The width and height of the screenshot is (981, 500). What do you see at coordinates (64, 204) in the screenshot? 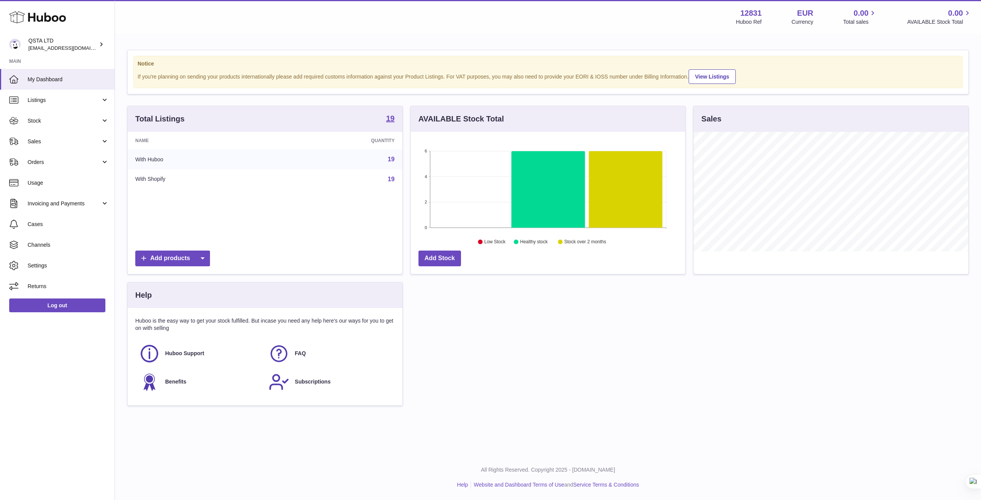
I see `span: Invoicing and Payments` at bounding box center [64, 204].